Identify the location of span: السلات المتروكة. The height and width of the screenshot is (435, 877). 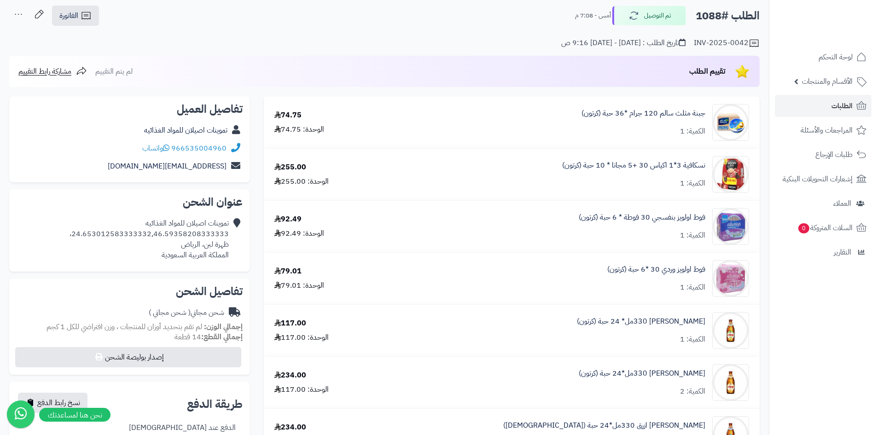
(825, 228).